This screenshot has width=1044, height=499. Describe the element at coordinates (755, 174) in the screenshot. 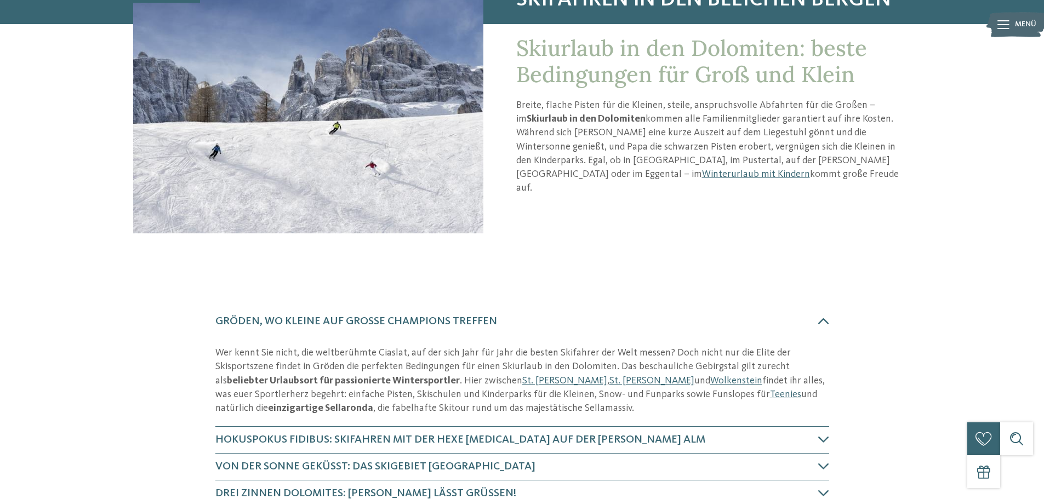

I see `a: Winterurlaub mit Kindern` at that location.